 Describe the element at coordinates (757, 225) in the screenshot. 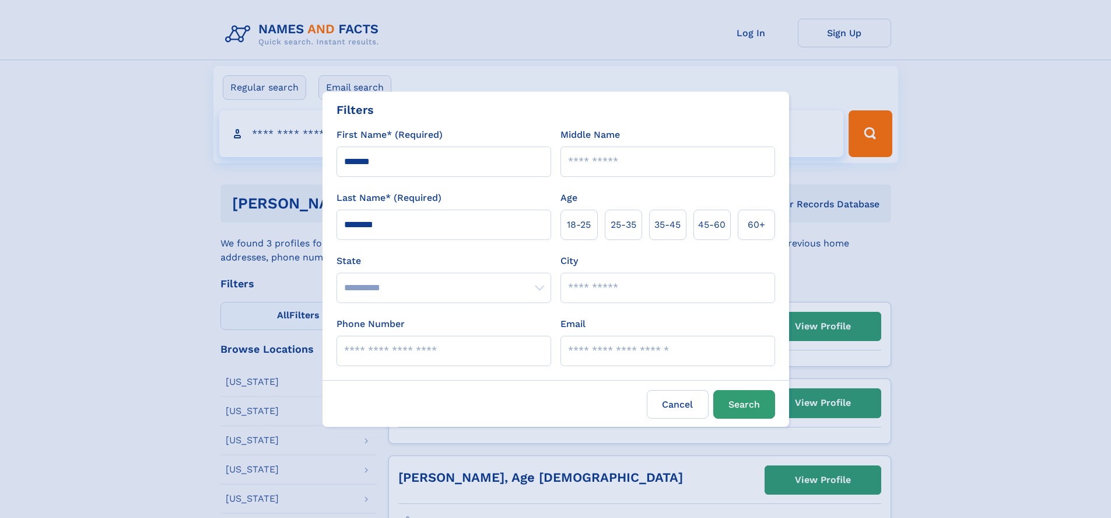

I see `span: 60+` at that location.